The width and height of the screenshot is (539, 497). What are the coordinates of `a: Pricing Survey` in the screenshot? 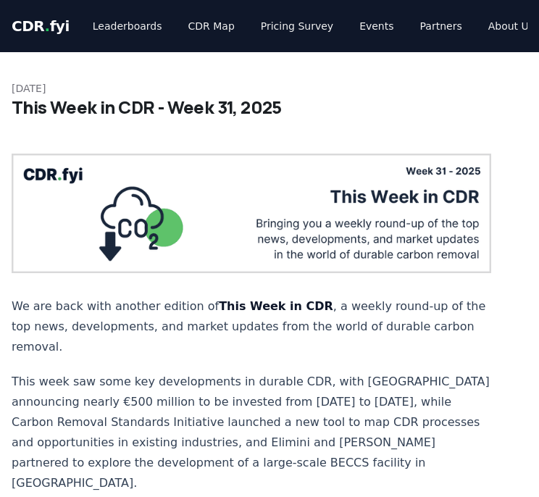 It's located at (297, 26).